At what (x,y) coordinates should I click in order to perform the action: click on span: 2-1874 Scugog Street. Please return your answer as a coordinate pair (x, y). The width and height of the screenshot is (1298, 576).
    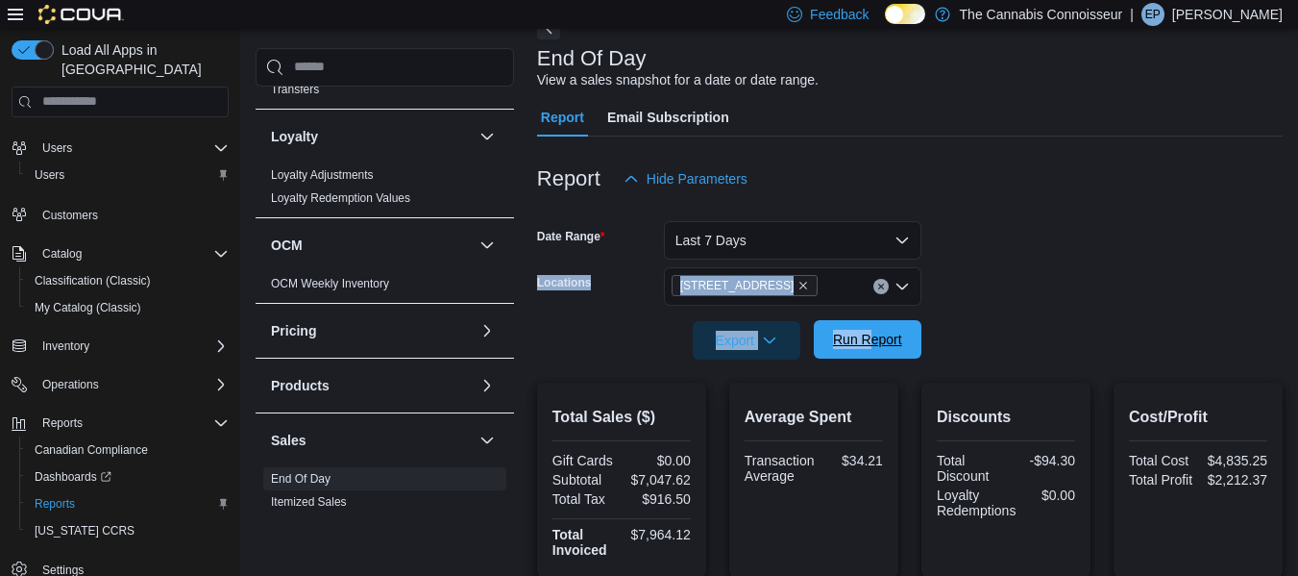
    Looking at the image, I should click on (745, 285).